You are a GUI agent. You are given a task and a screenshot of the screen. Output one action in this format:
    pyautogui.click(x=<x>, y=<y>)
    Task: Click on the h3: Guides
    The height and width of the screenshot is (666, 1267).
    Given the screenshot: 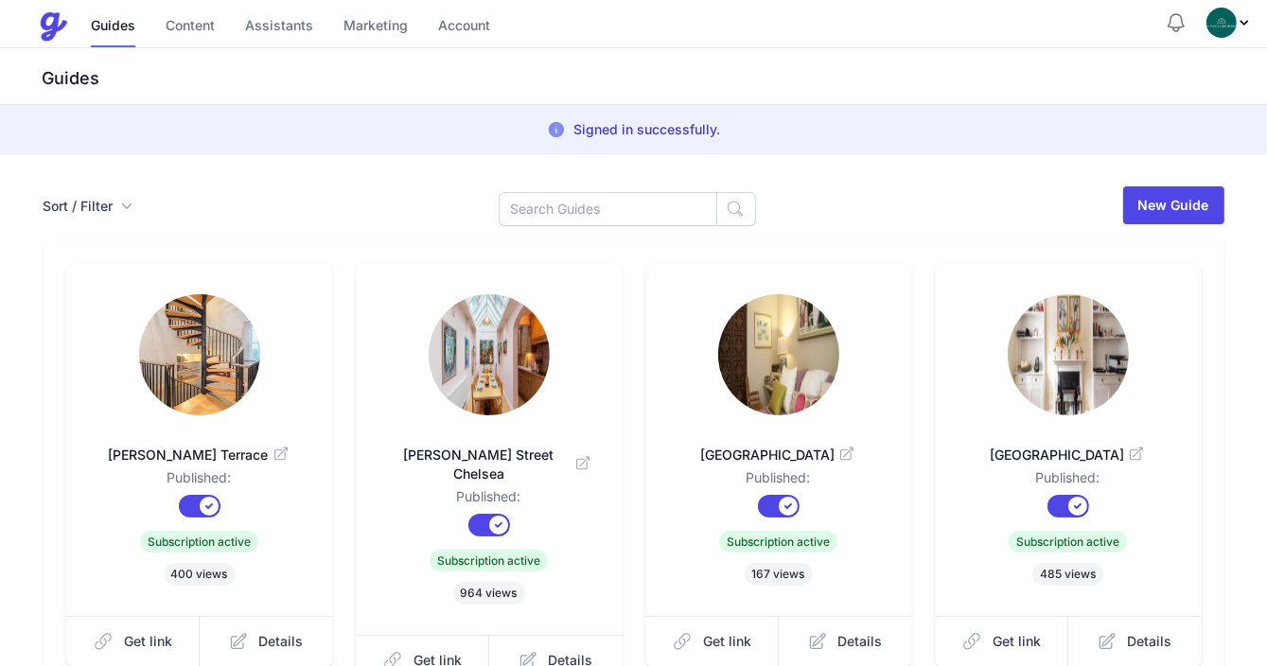 What is the action you would take?
    pyautogui.click(x=652, y=79)
    